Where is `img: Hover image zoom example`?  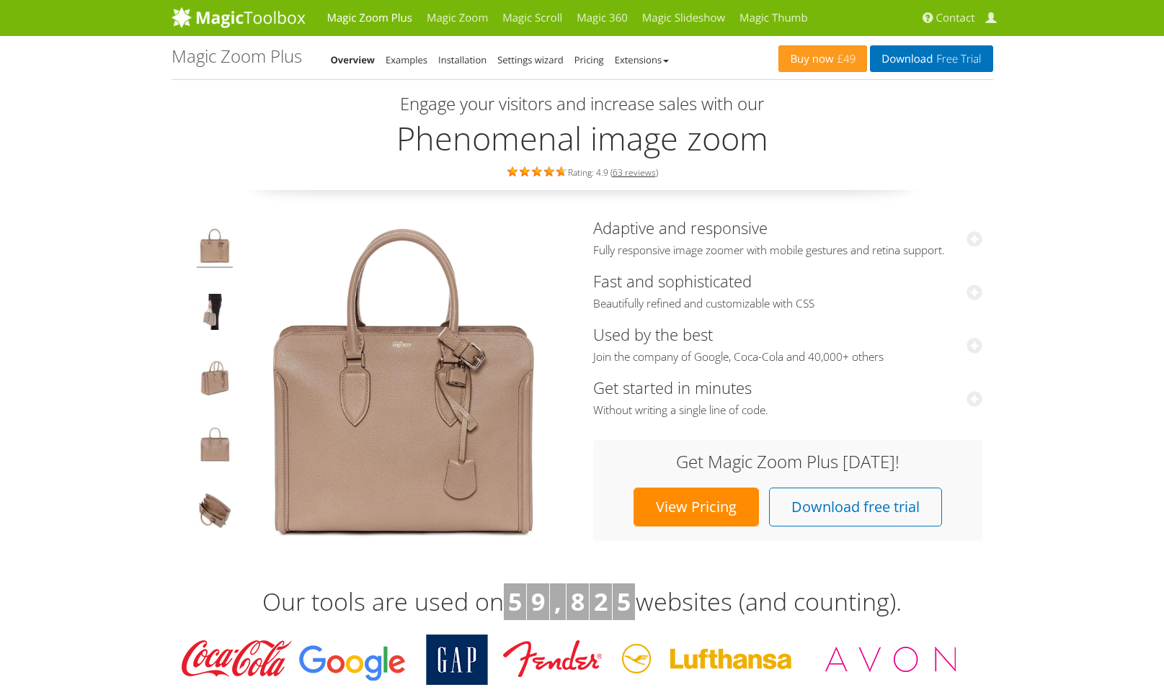 img: Hover image zoom example is located at coordinates (215, 447).